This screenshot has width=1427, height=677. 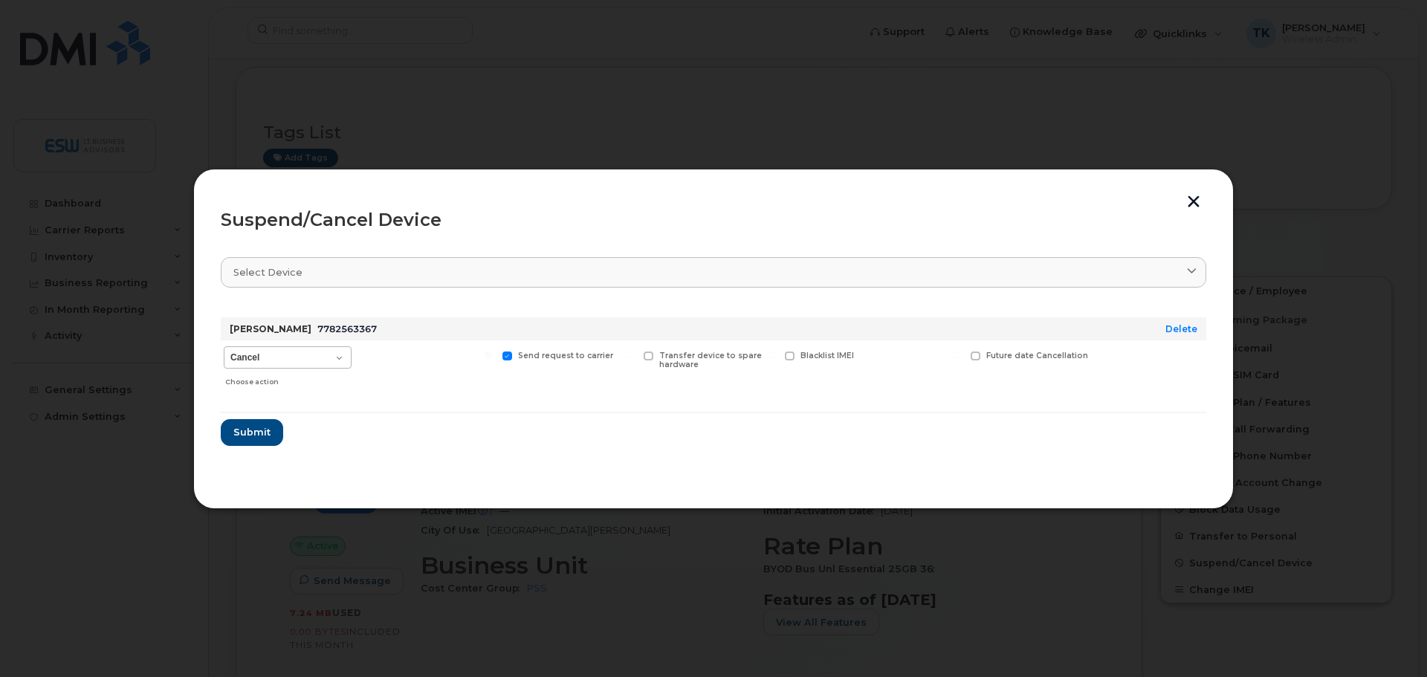 I want to click on a: Select device, so click(x=713, y=272).